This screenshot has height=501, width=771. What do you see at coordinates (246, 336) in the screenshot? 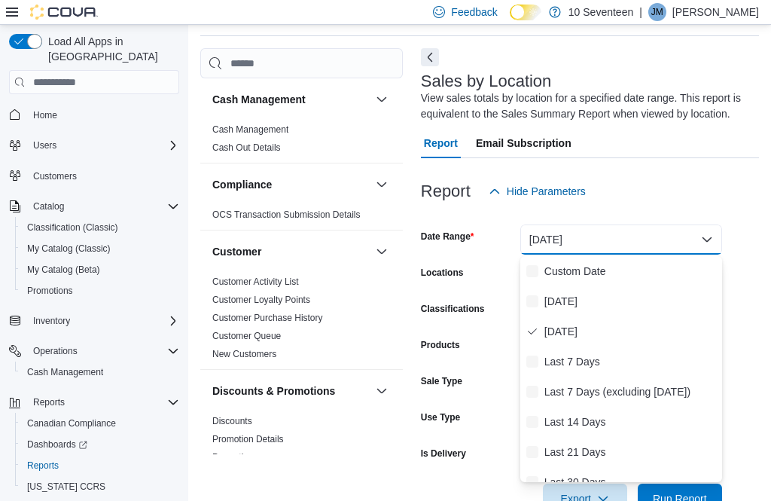
I see `a: Customer Queue` at bounding box center [246, 336].